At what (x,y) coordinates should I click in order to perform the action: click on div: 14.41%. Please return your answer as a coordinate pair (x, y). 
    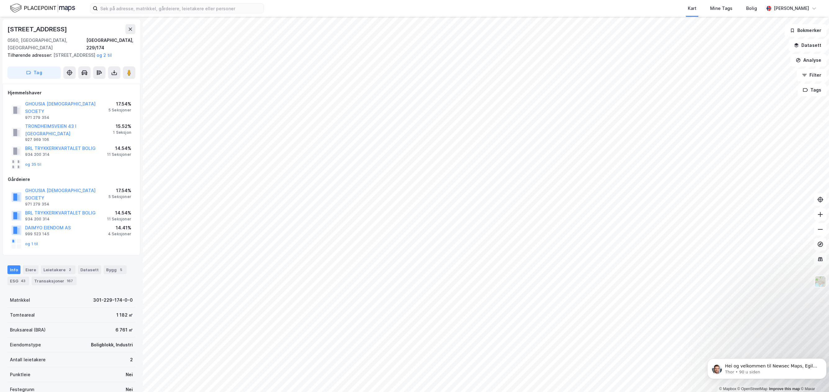
    Looking at the image, I should click on (120, 228).